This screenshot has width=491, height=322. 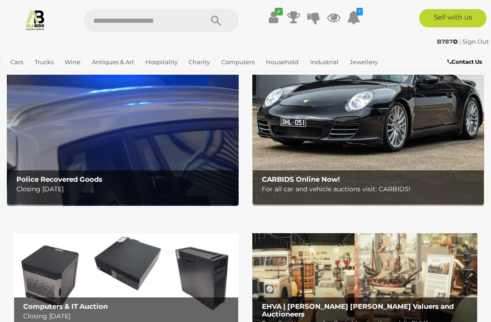 What do you see at coordinates (19, 77) in the screenshot?
I see `a: Office` at bounding box center [19, 77].